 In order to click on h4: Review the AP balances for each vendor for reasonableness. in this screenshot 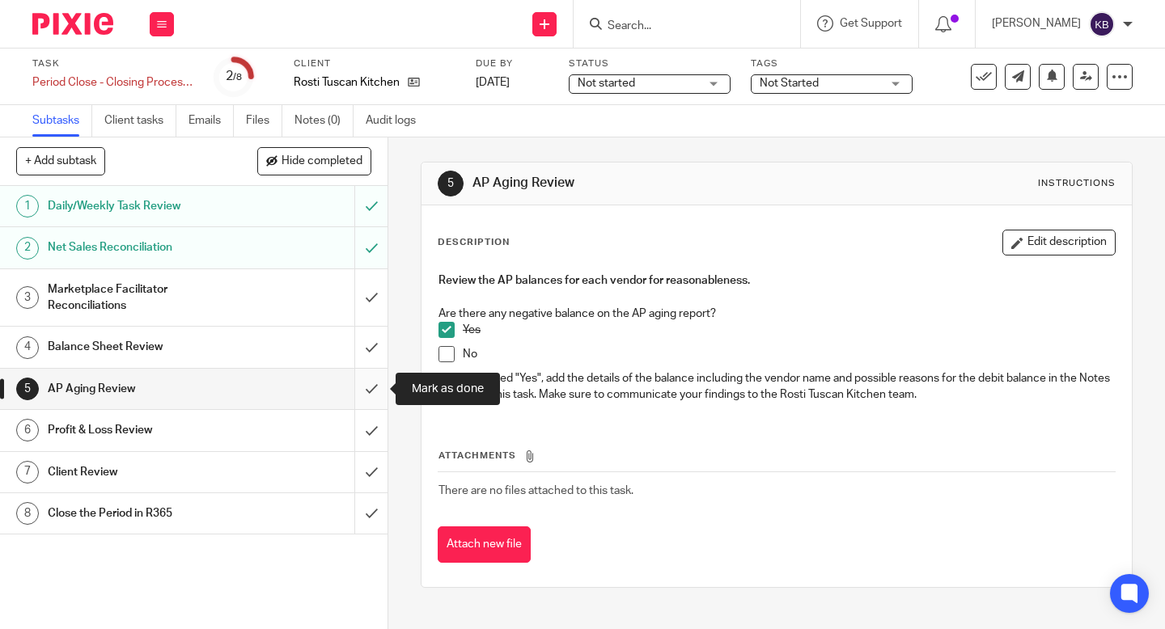, I will do `click(777, 281)`.